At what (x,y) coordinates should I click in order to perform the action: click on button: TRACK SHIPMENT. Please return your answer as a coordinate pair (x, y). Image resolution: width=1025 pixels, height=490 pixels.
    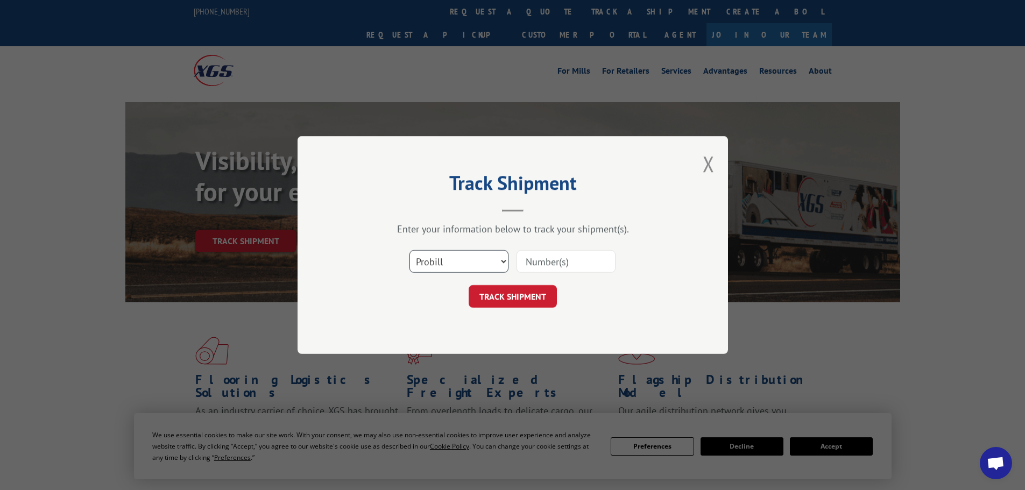
    Looking at the image, I should click on (513, 296).